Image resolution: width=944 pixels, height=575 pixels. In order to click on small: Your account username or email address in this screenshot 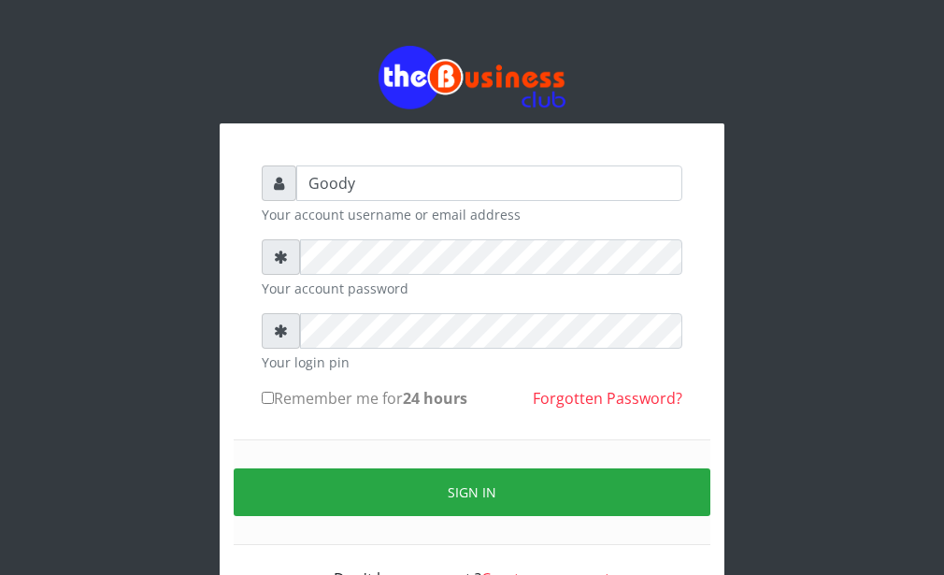, I will do `click(472, 214)`.